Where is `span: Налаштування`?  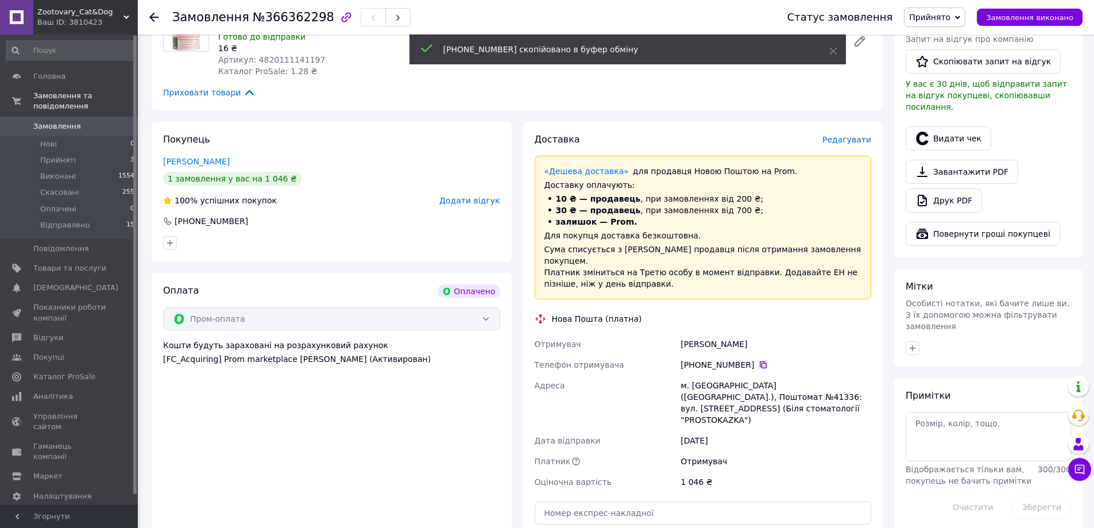
span: Налаштування is located at coordinates (63, 496).